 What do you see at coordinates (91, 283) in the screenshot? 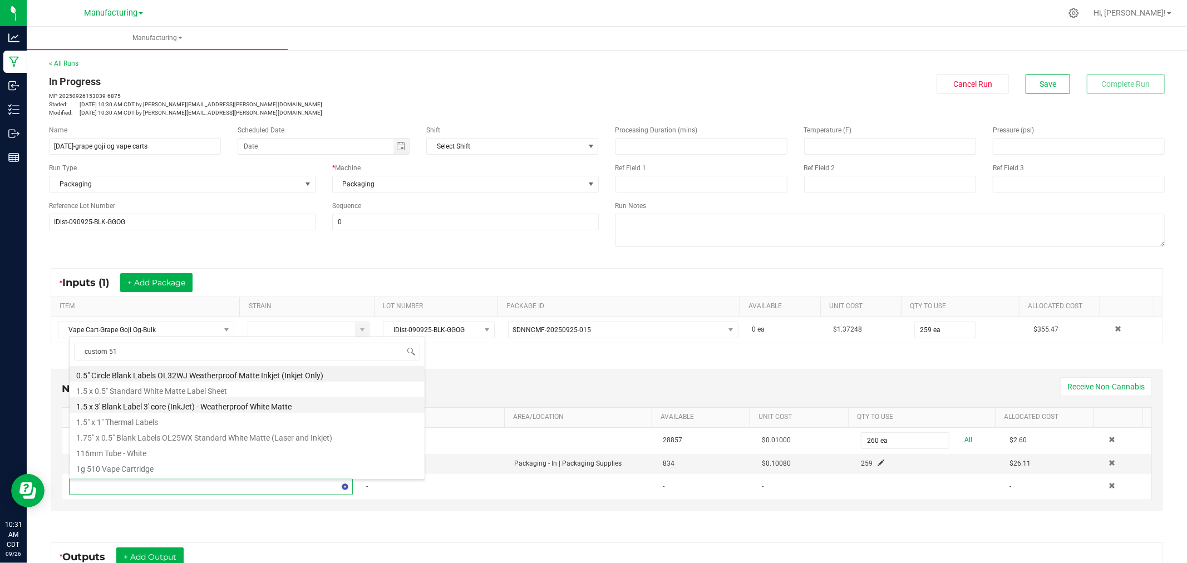
I see `span: Inputs (1)` at bounding box center [91, 283].